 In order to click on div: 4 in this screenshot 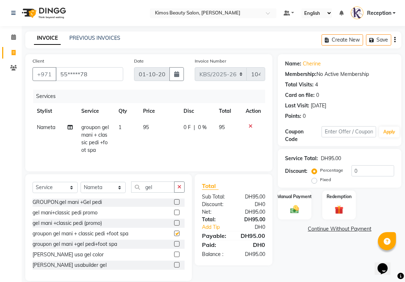, I will do `click(316, 85)`.